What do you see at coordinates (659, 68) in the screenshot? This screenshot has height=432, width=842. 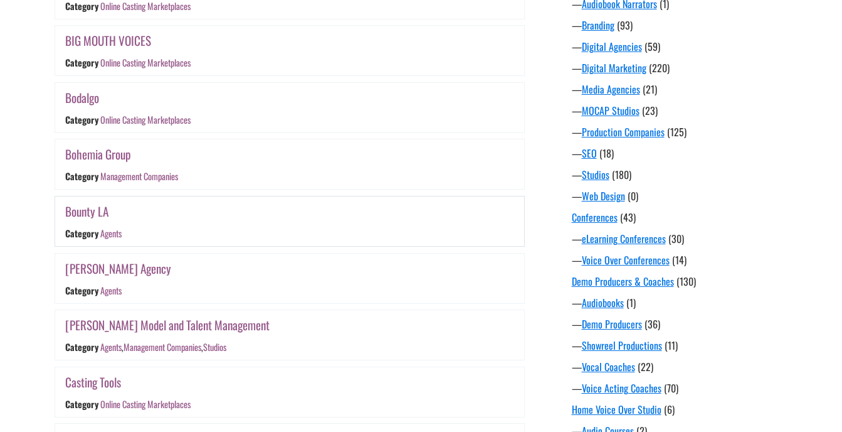 I see `span: (220)` at bounding box center [659, 68].